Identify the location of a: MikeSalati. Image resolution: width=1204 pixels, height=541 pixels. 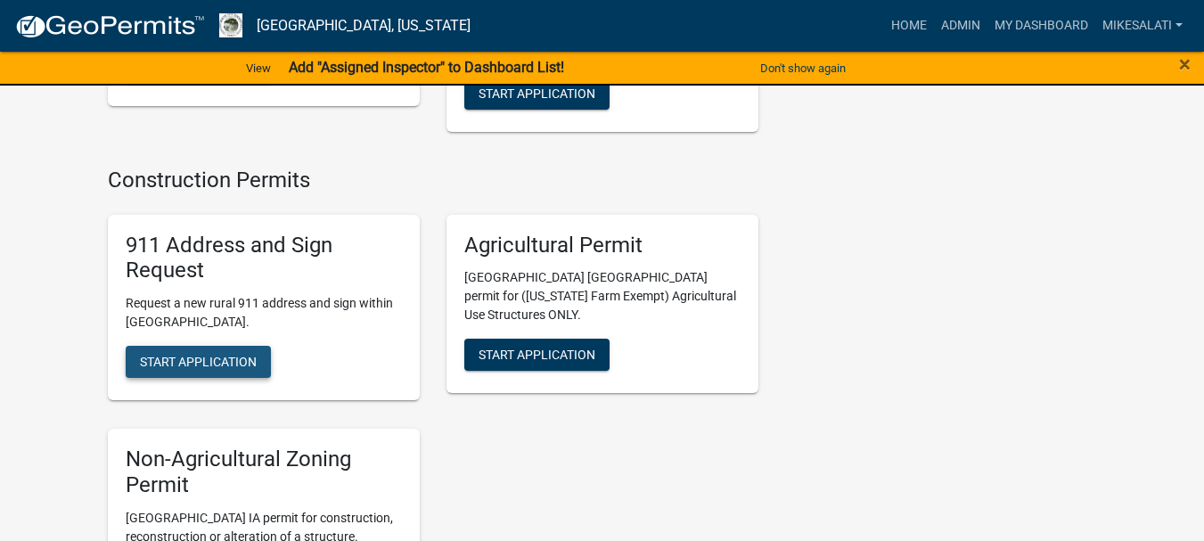
(1142, 26).